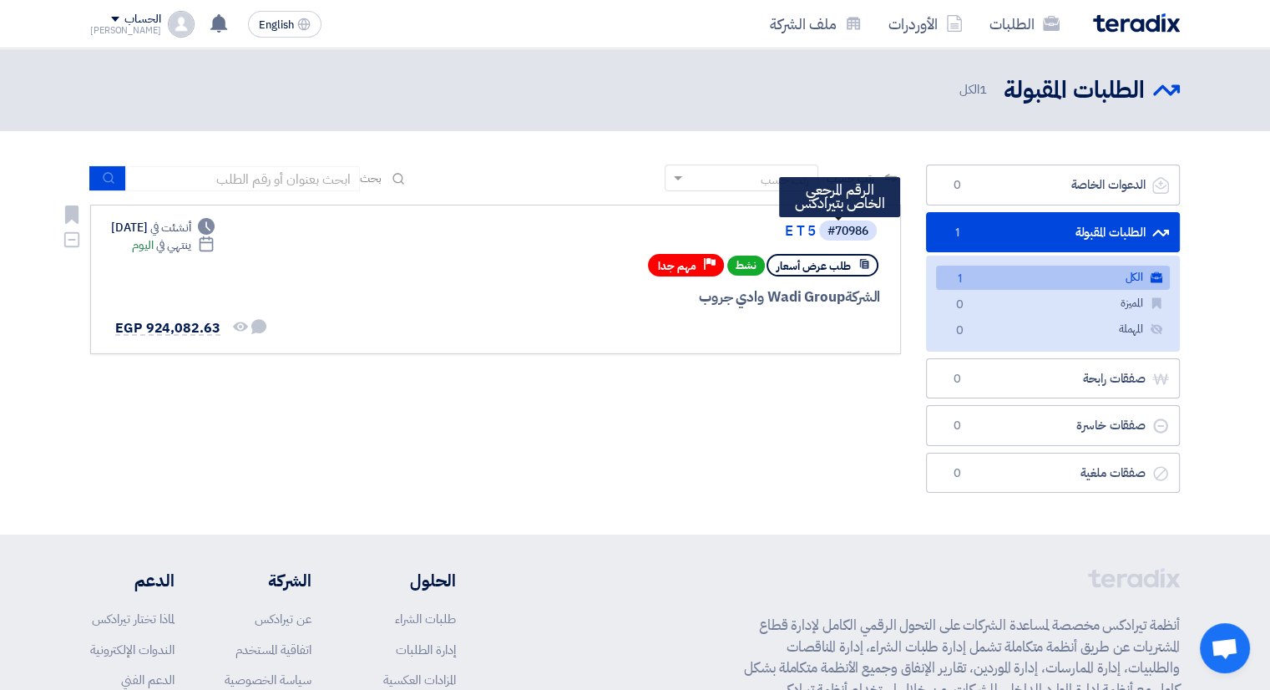 This screenshot has height=690, width=1270. What do you see at coordinates (173, 245) in the screenshot?
I see `span: ينتهي في` at bounding box center [173, 245].